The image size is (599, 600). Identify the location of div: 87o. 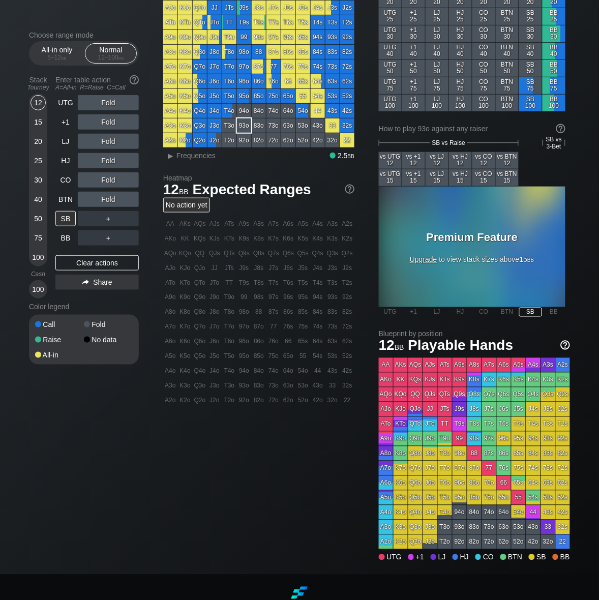
(259, 67).